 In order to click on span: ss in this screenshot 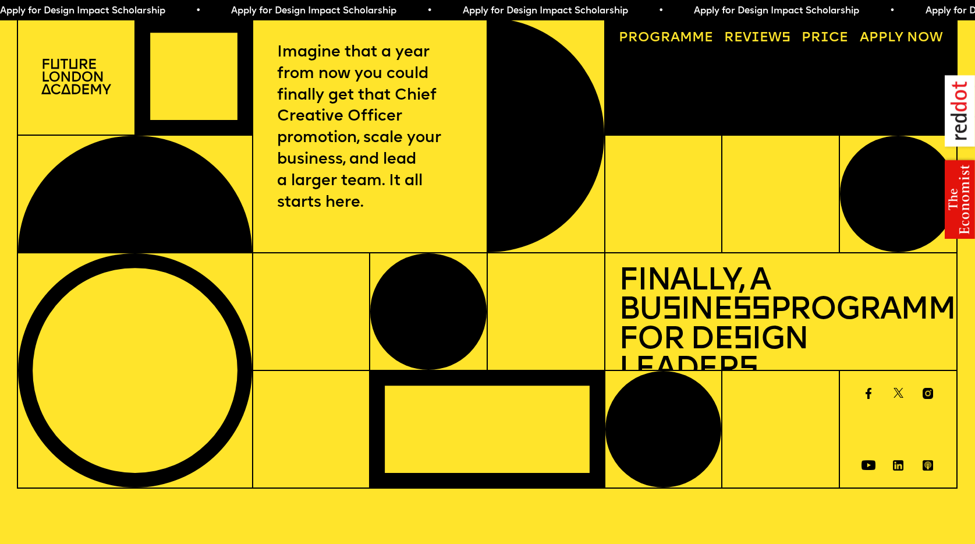, I will do `click(751, 310)`.